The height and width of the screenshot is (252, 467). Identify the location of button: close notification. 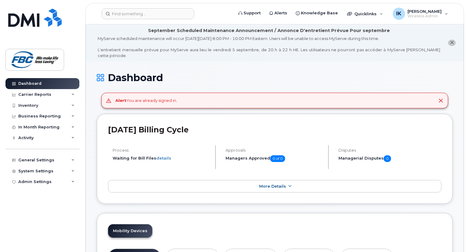
(452, 43).